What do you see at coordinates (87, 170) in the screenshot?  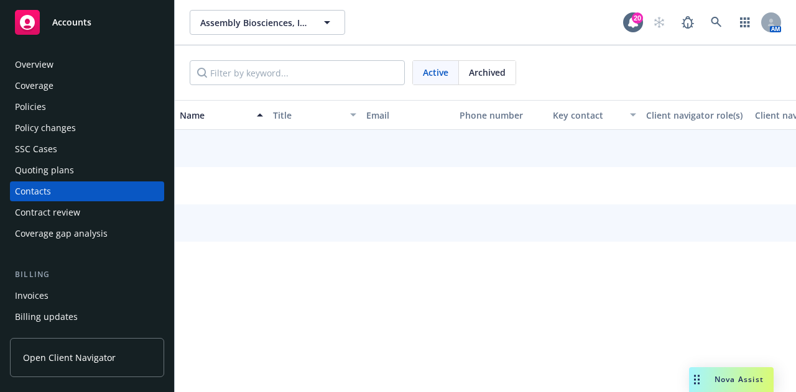 I see `a: Quoting plans` at bounding box center [87, 170].